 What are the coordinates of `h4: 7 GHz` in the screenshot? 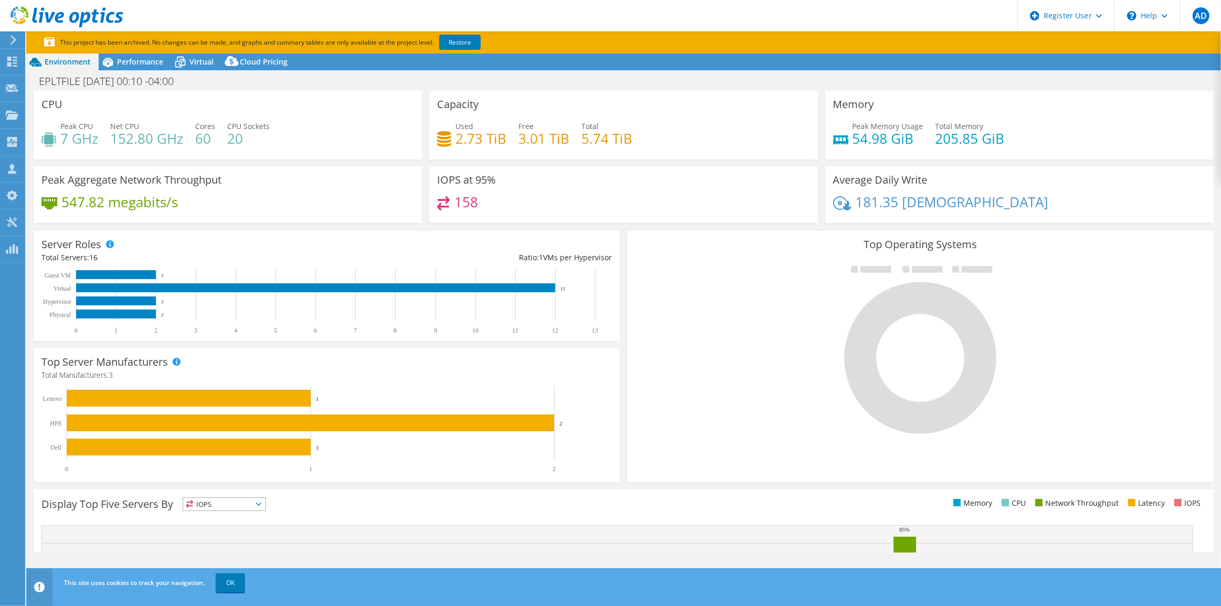 It's located at (79, 139).